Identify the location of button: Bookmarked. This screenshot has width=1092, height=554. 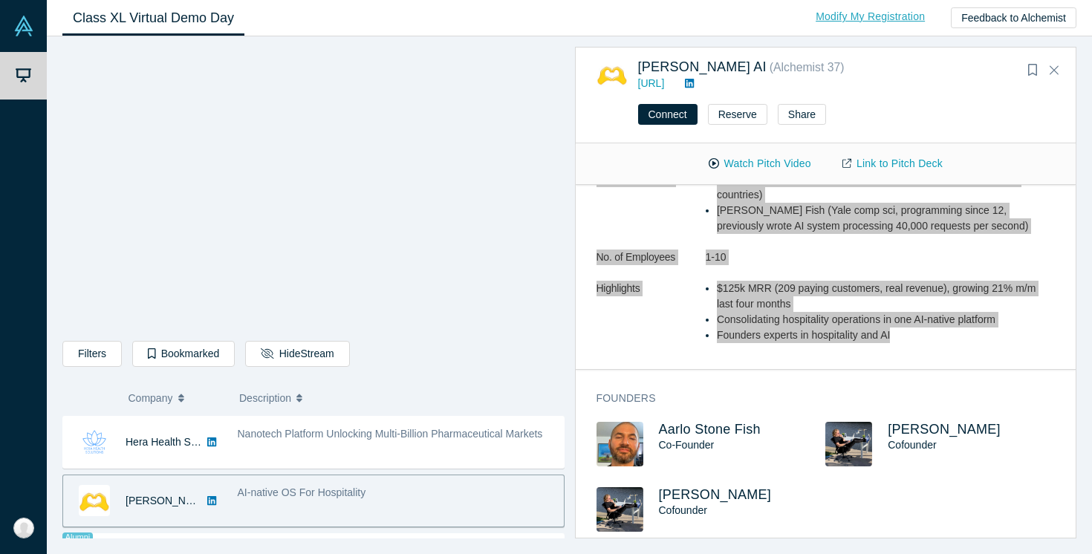
(183, 354).